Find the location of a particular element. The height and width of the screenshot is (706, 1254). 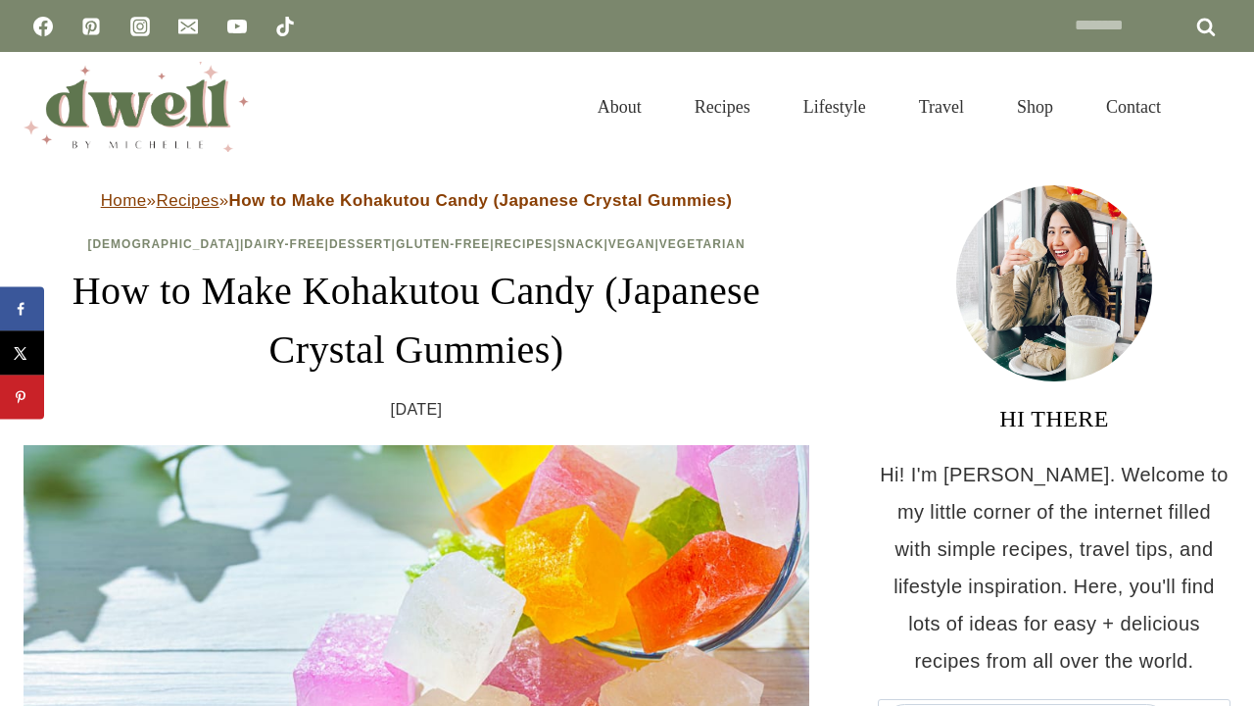

strong: How to Make Kohakutou Candy (Japanese Crystal Gummies) is located at coordinates (481, 200).